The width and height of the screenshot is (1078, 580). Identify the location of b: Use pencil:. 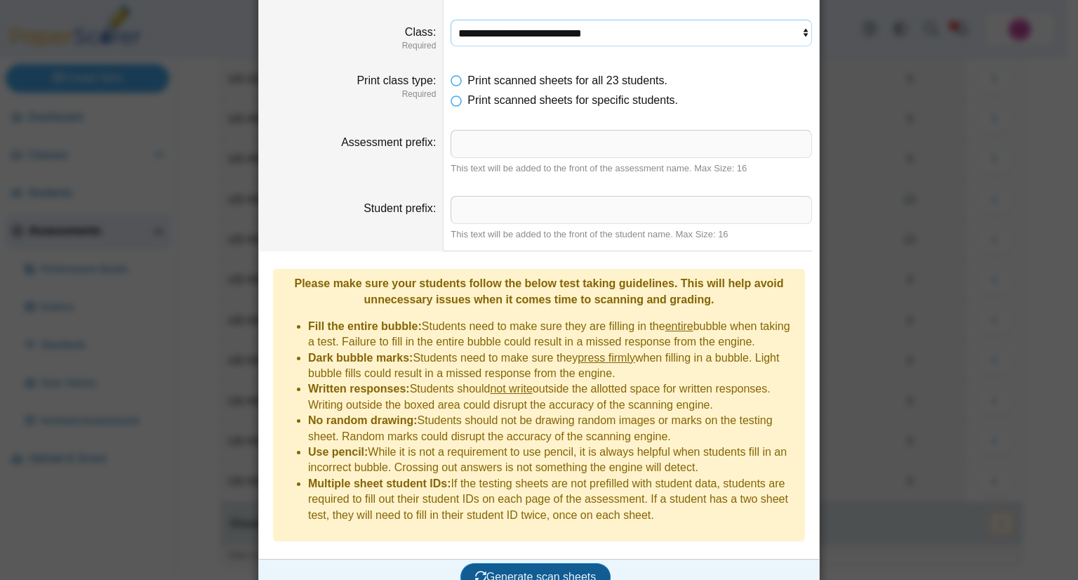
(338, 451).